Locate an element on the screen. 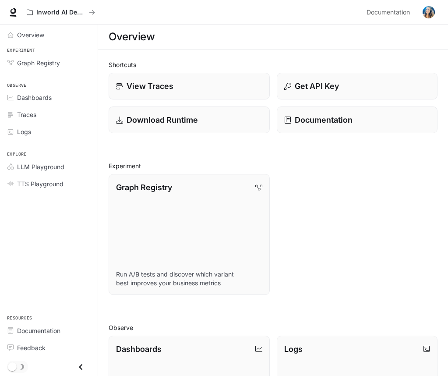  a: Traces is located at coordinates (49, 114).